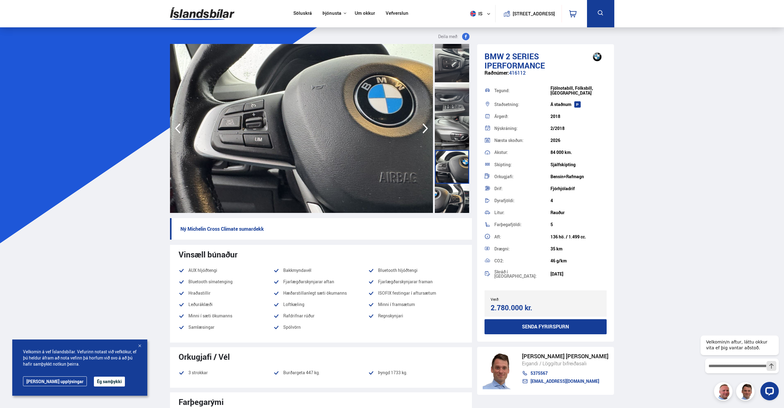  Describe the element at coordinates (523, 189) in the screenshot. I see `div: Drif:` at that location.